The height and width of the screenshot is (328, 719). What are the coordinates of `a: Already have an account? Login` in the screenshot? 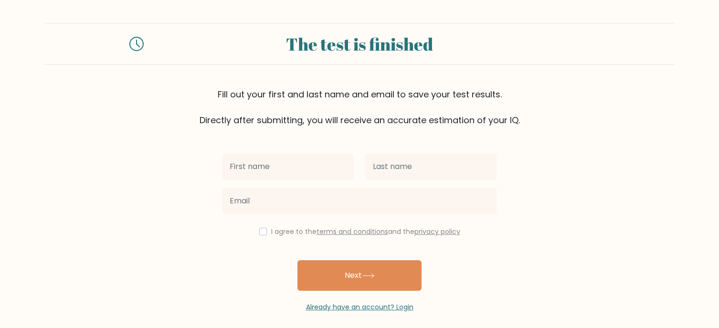 It's located at (360, 307).